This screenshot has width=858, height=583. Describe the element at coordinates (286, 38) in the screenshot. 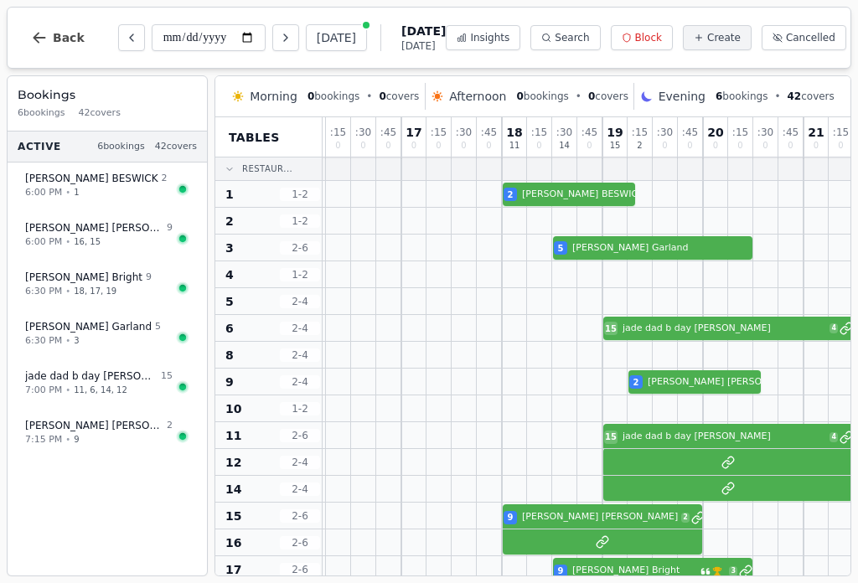

I see `button: Next day` at that location.